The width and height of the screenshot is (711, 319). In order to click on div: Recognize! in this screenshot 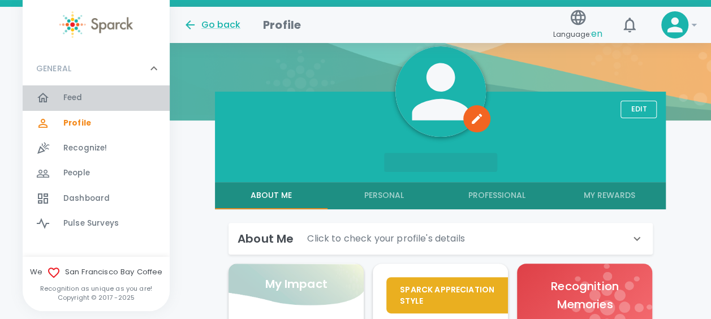, I will do `click(96, 148)`.